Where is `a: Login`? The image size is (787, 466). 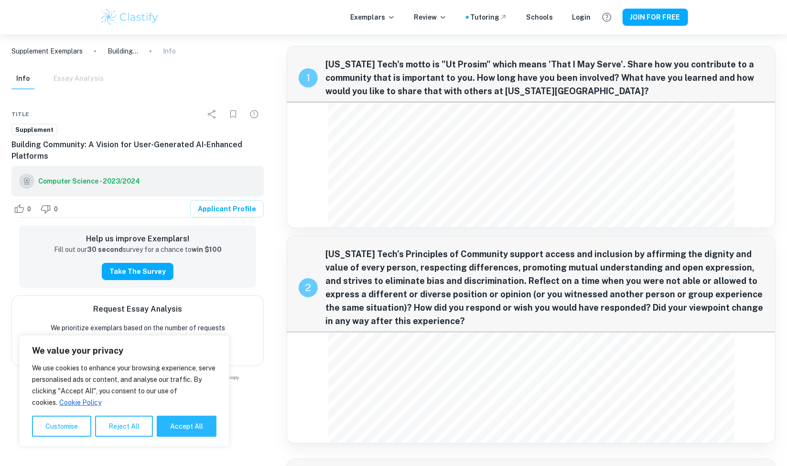
a: Login is located at coordinates (581, 17).